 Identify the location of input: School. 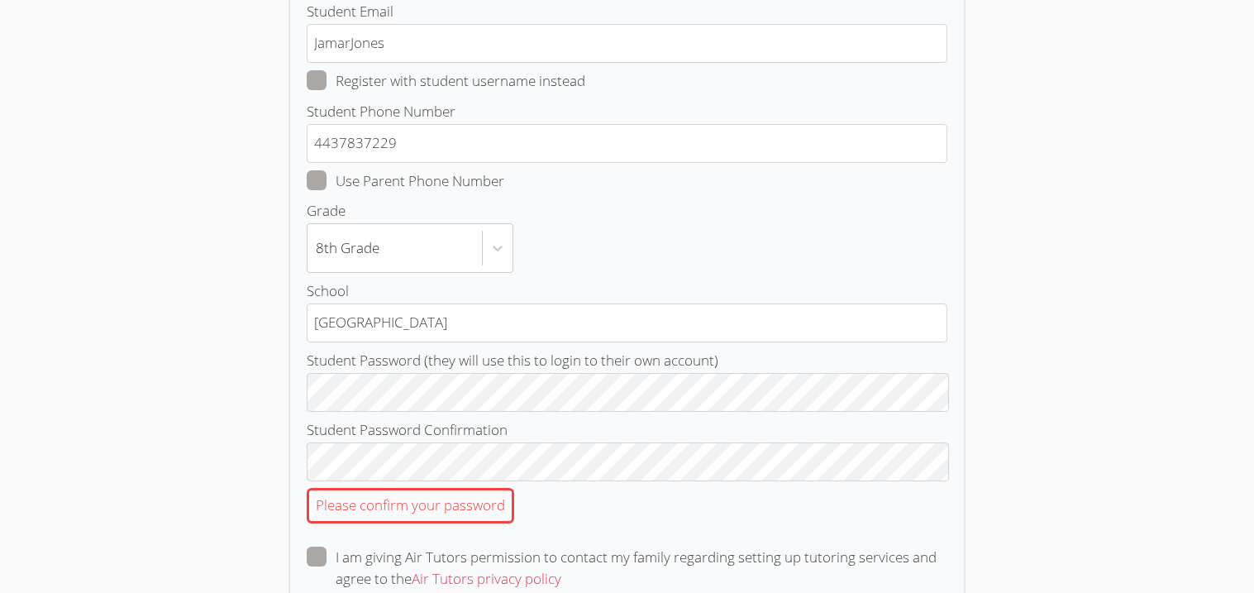
(627, 322).